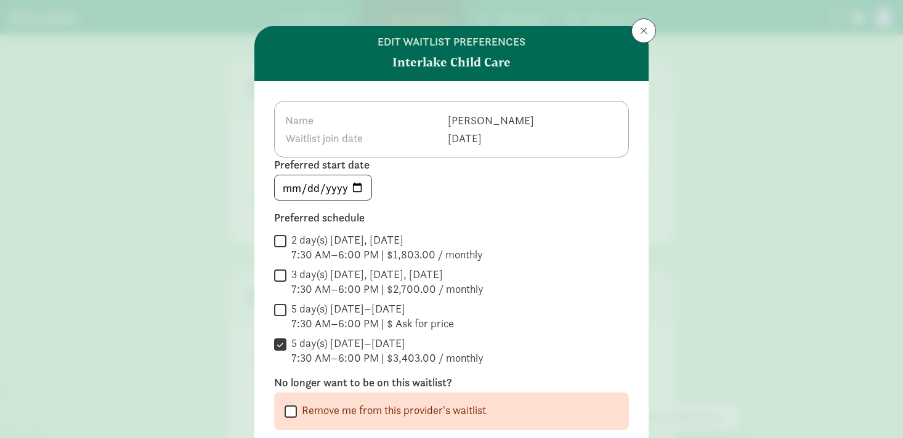  I want to click on div: 7:30 AM–6:00 PM | $2,700.00 / monthly, so click(387, 289).